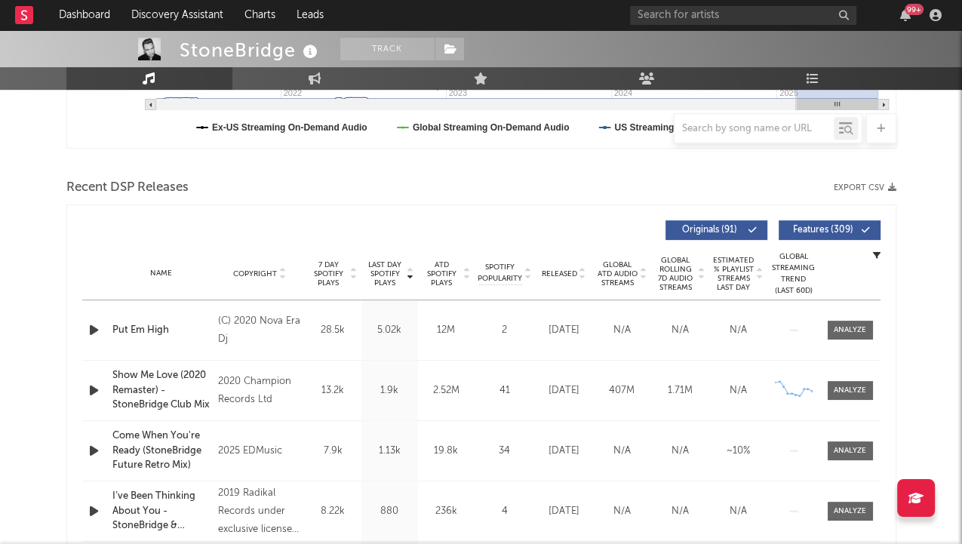  Describe the element at coordinates (505, 331) in the screenshot. I see `div: 2` at that location.